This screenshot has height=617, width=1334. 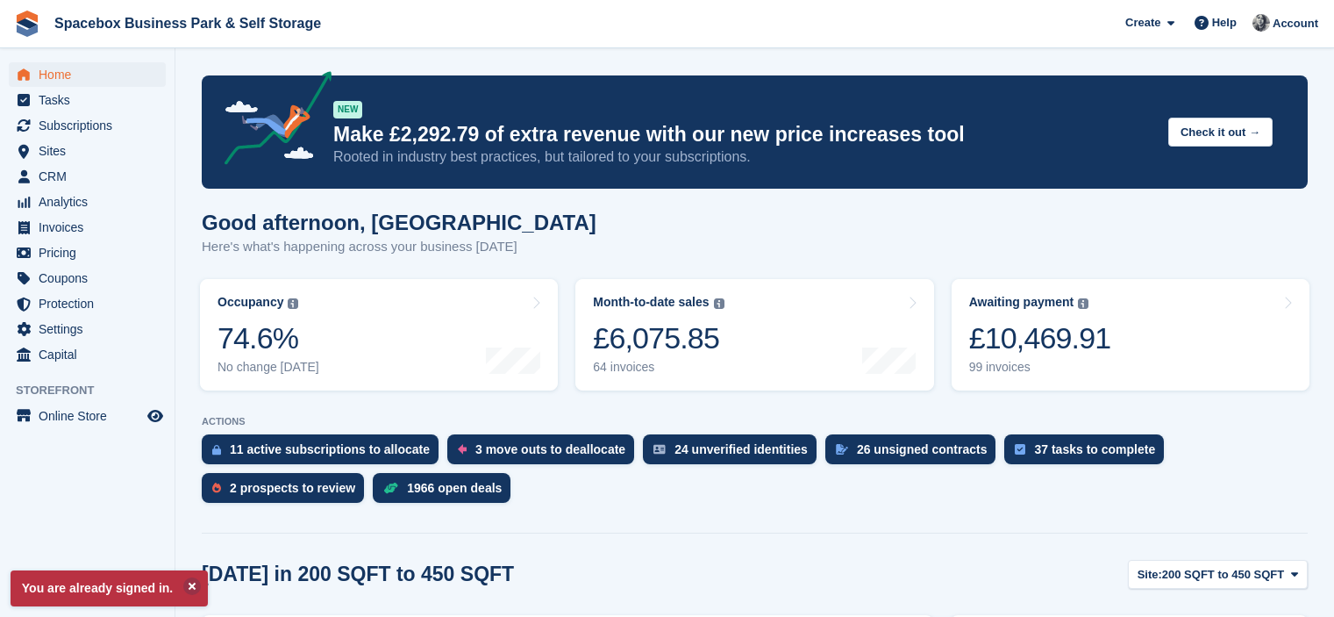 What do you see at coordinates (741, 449) in the screenshot?
I see `div: 24 unverified identities` at bounding box center [741, 449].